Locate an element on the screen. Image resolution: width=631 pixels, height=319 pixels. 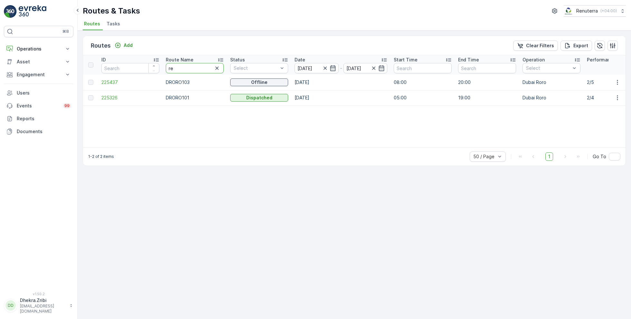
p: Operations is located at coordinates (39, 49).